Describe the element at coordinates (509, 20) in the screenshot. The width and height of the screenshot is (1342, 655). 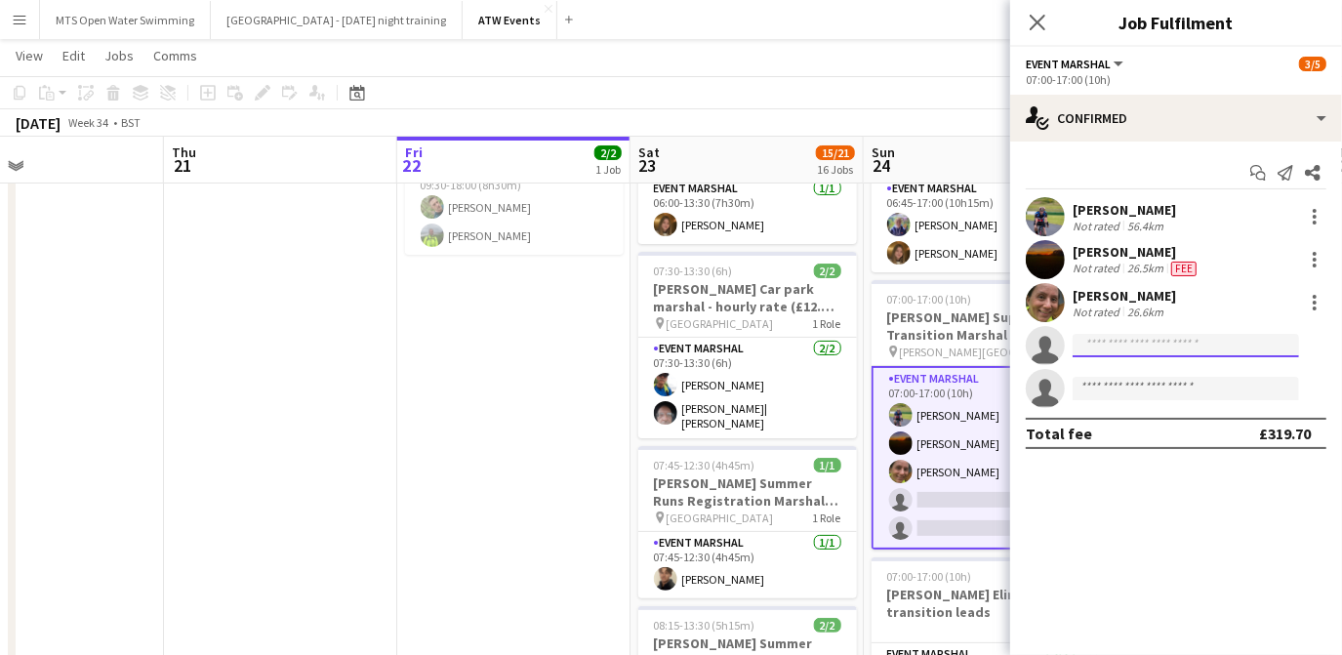
I see `button: ATW Events` at that location.